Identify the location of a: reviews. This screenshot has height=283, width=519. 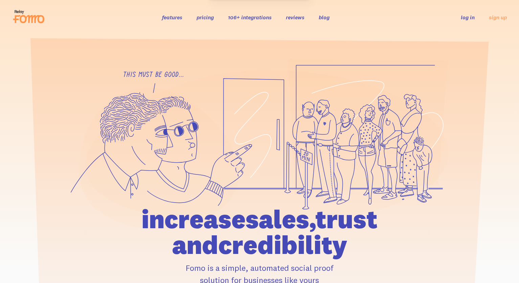
(295, 17).